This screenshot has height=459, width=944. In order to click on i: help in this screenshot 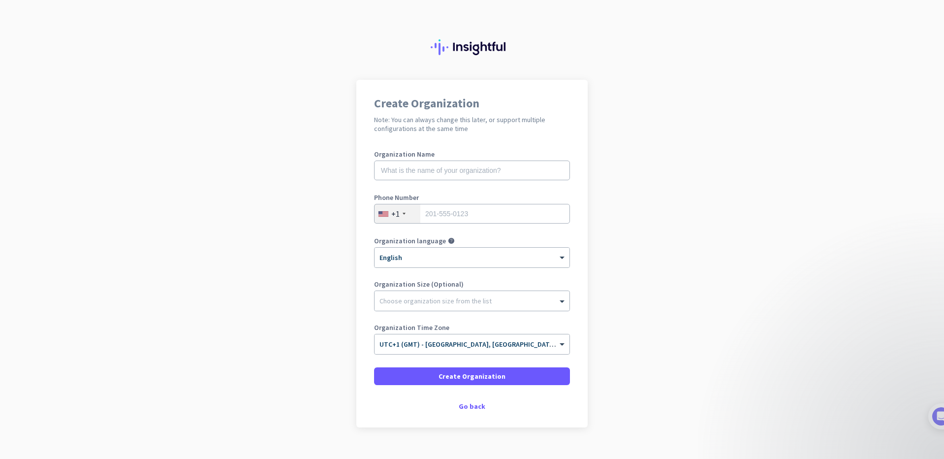, I will do `click(451, 241)`.